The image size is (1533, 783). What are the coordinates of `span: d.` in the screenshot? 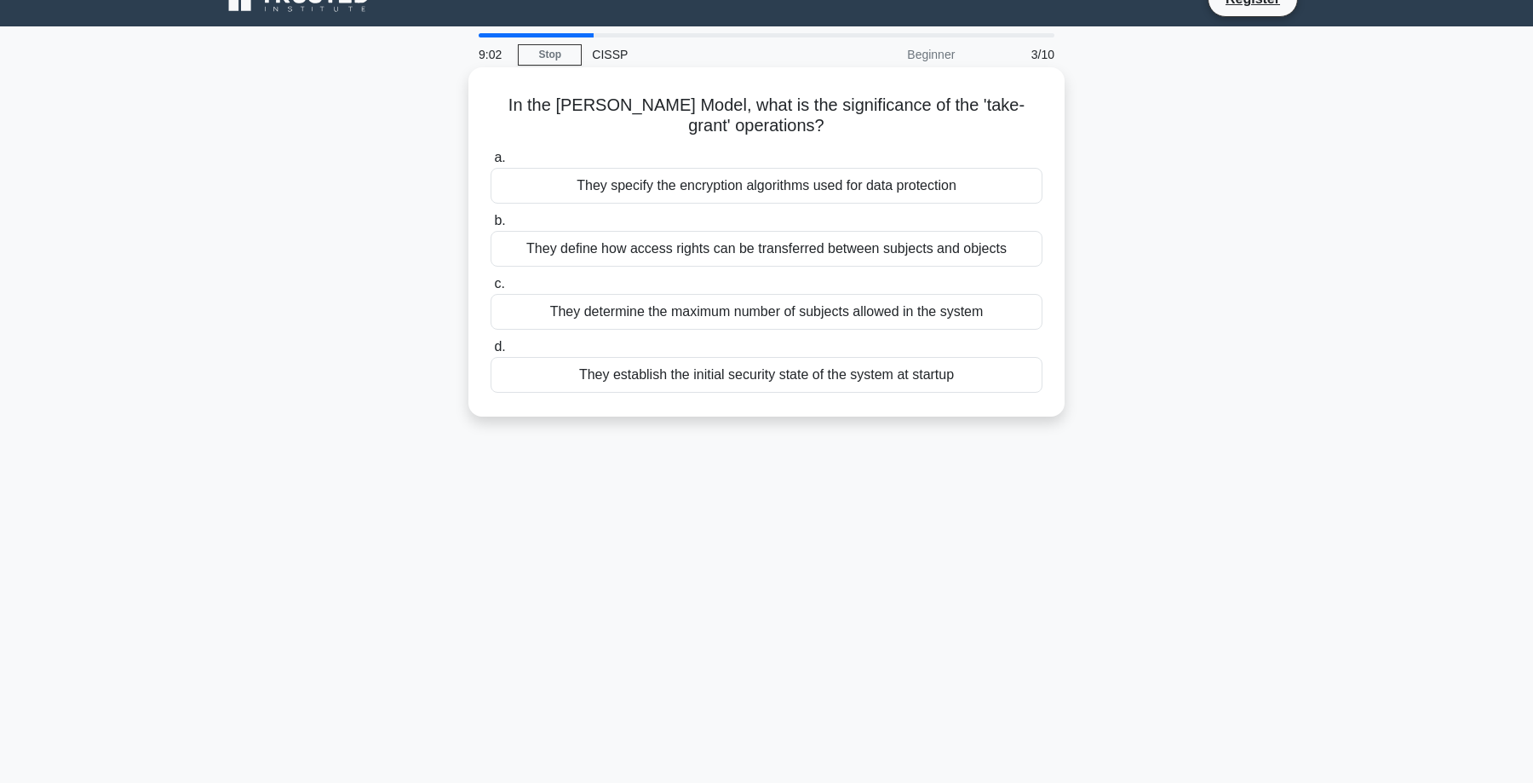 It's located at (499, 346).